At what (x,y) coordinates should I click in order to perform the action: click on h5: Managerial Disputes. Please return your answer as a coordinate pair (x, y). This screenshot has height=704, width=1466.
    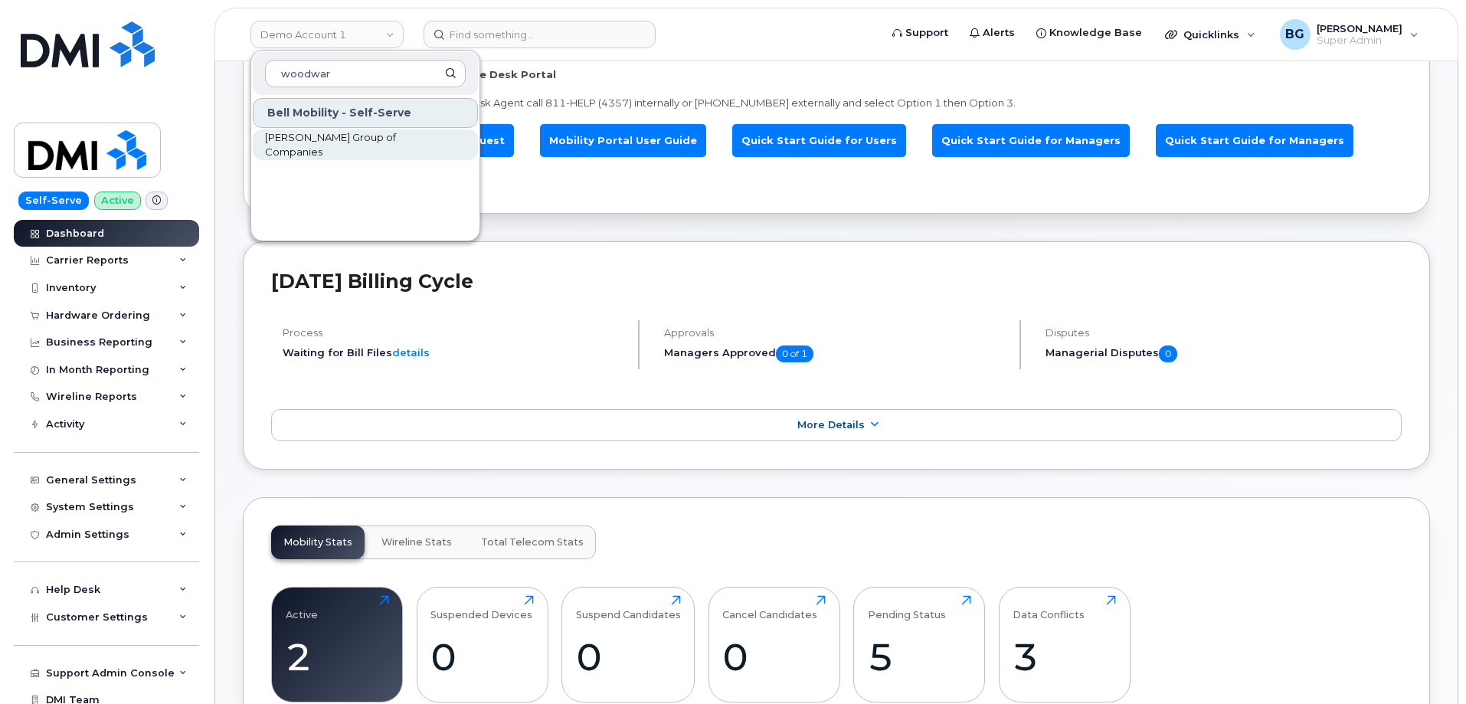
    Looking at the image, I should click on (1223, 354).